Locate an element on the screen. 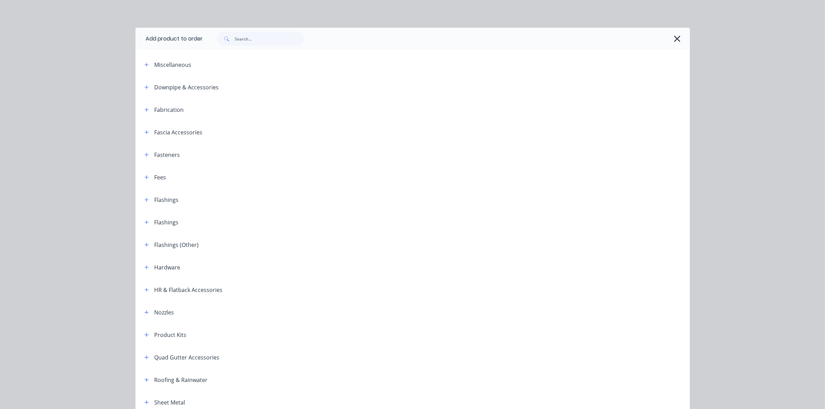 The width and height of the screenshot is (825, 409). input: Search... is located at coordinates (269, 39).